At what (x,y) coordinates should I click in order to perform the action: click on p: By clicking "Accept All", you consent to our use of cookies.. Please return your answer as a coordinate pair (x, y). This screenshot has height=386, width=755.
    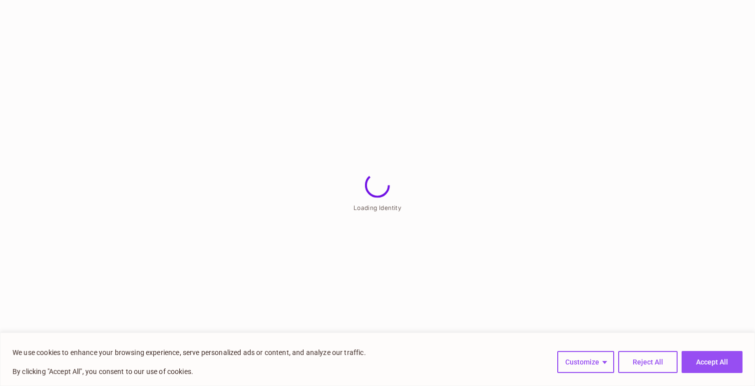
    Looking at the image, I should click on (189, 371).